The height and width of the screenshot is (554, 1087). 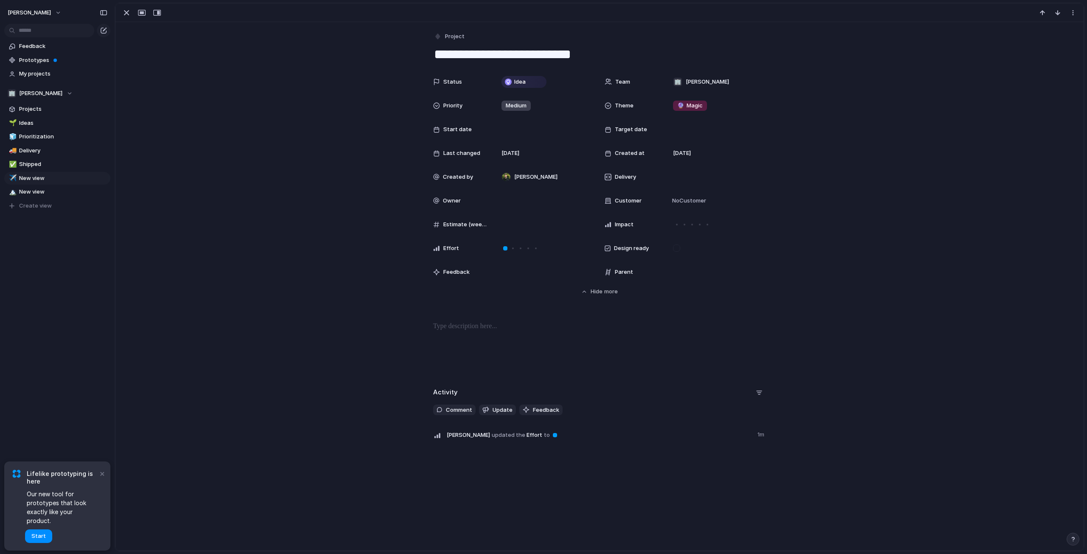 I want to click on div: 🧊Prioritization, so click(x=57, y=137).